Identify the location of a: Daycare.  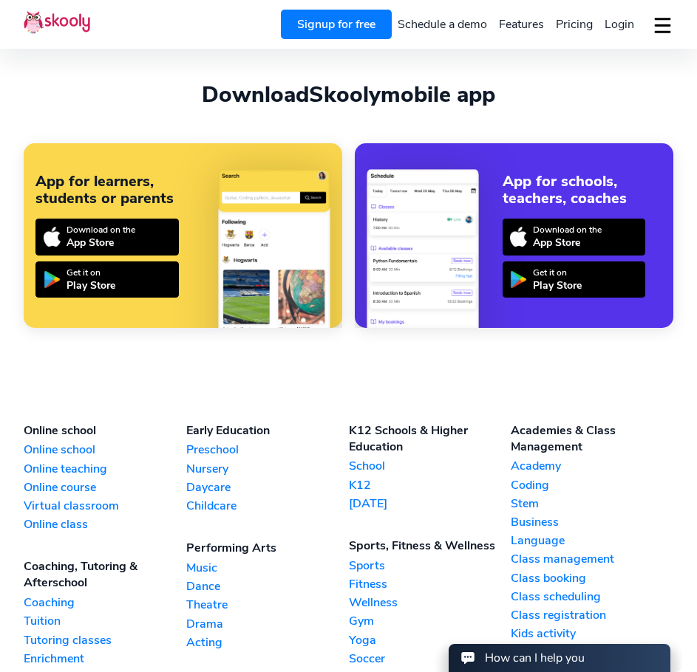
(267, 488).